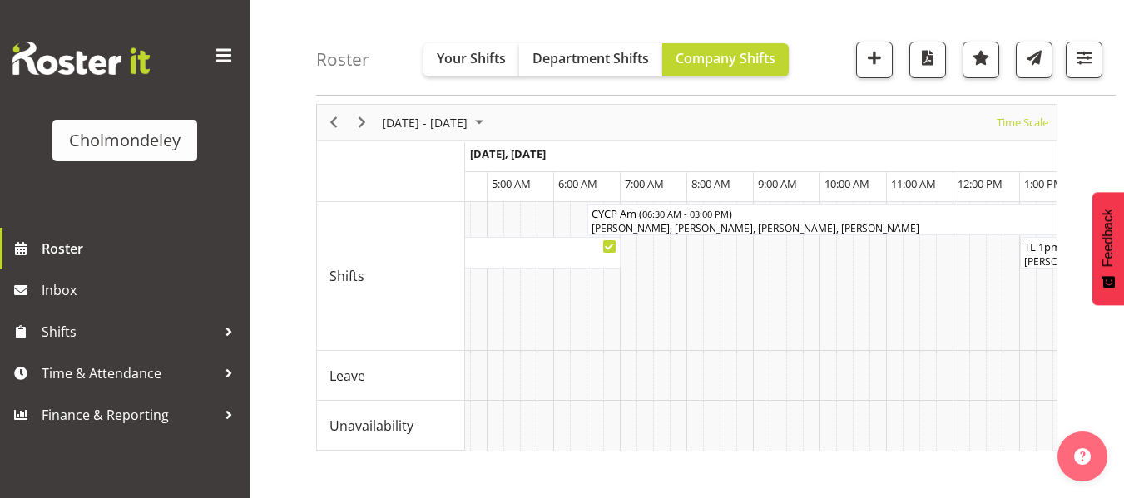  I want to click on img: Rosterit website logo, so click(81, 58).